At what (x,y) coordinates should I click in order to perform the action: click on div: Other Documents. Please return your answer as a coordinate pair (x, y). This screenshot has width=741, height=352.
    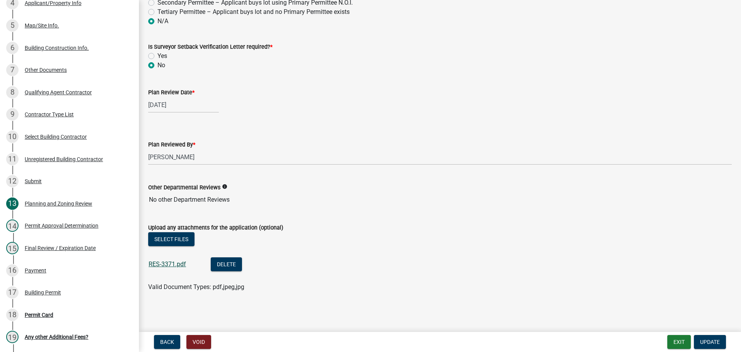
    Looking at the image, I should click on (46, 70).